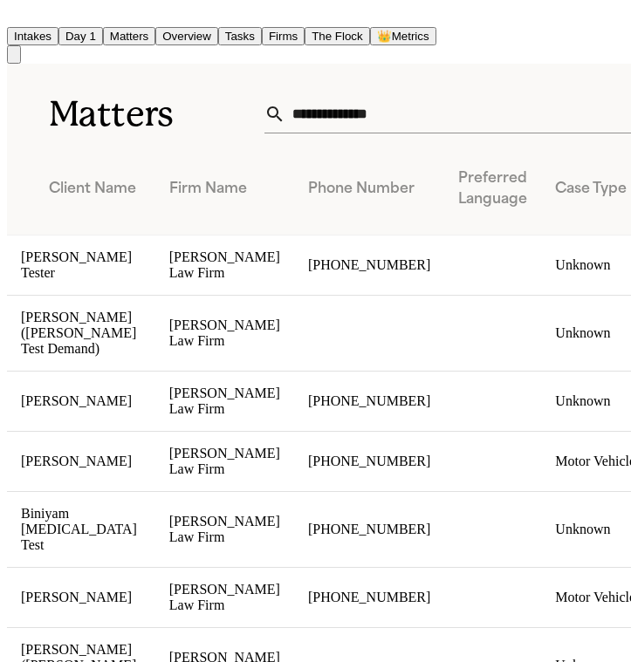  Describe the element at coordinates (337, 35) in the screenshot. I see `a: The Flock` at that location.